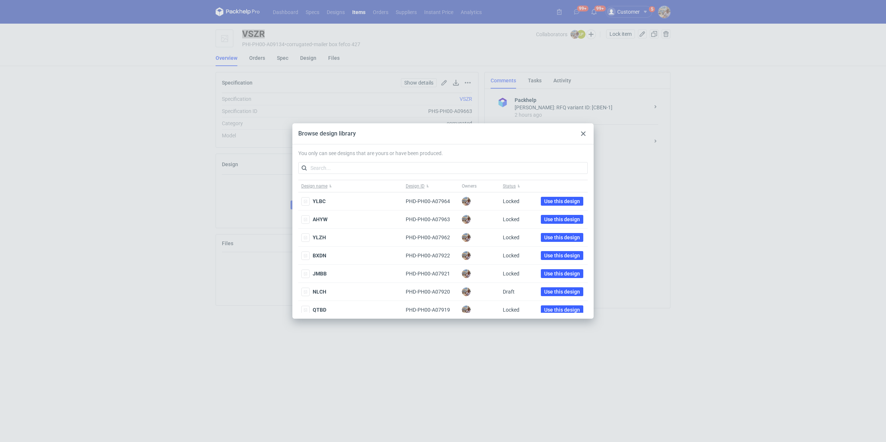 The image size is (886, 442). Describe the element at coordinates (319, 310) in the screenshot. I see `span: QTBD` at that location.